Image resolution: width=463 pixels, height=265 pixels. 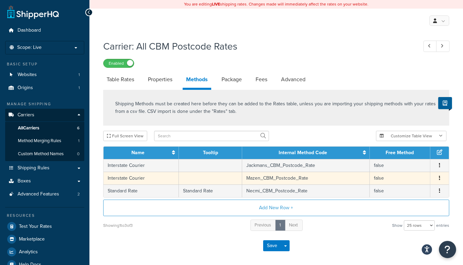 I want to click on a: Dashboard, so click(x=45, y=30).